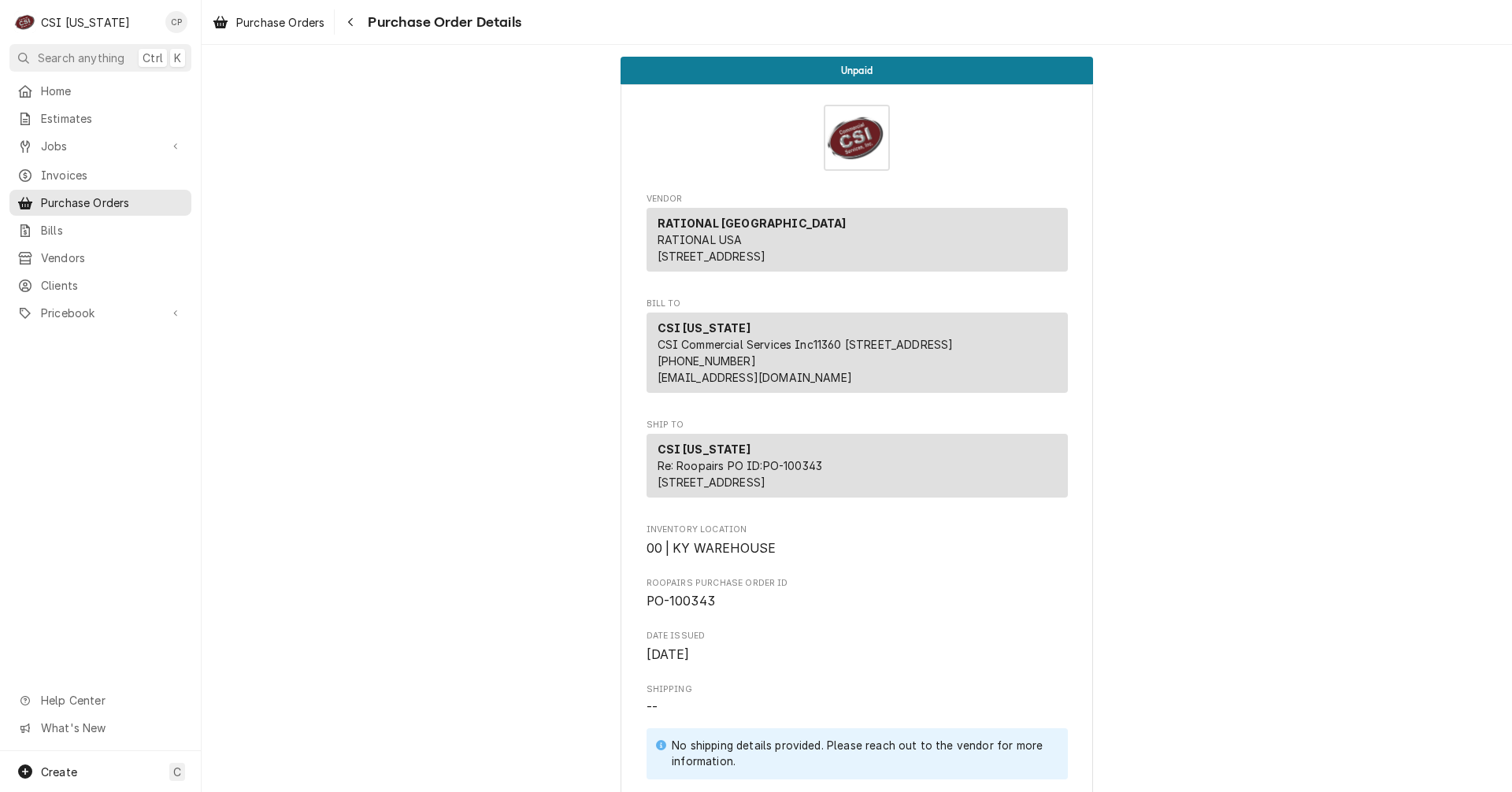 This screenshot has width=1512, height=792. What do you see at coordinates (112, 91) in the screenshot?
I see `span: Home` at bounding box center [112, 91].